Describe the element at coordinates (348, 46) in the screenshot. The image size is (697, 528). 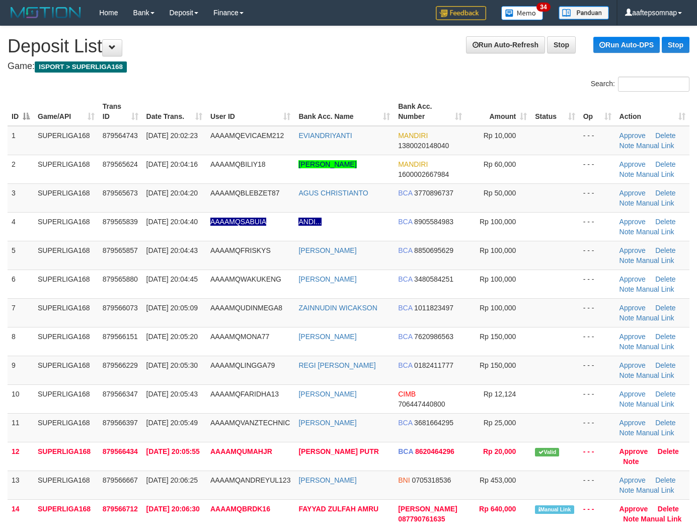
I see `h1: Deposit List` at that location.